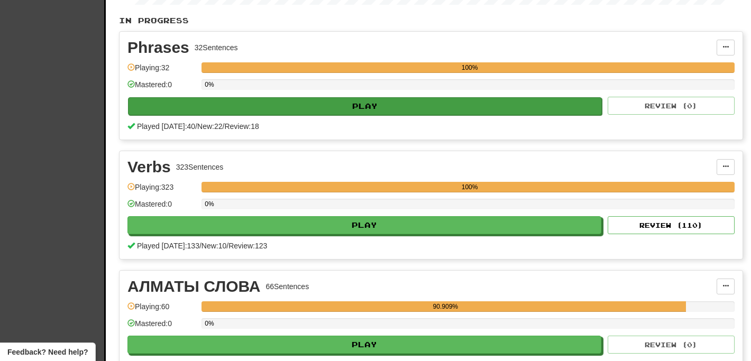 This screenshot has width=751, height=361. I want to click on span: Review: 123, so click(247, 246).